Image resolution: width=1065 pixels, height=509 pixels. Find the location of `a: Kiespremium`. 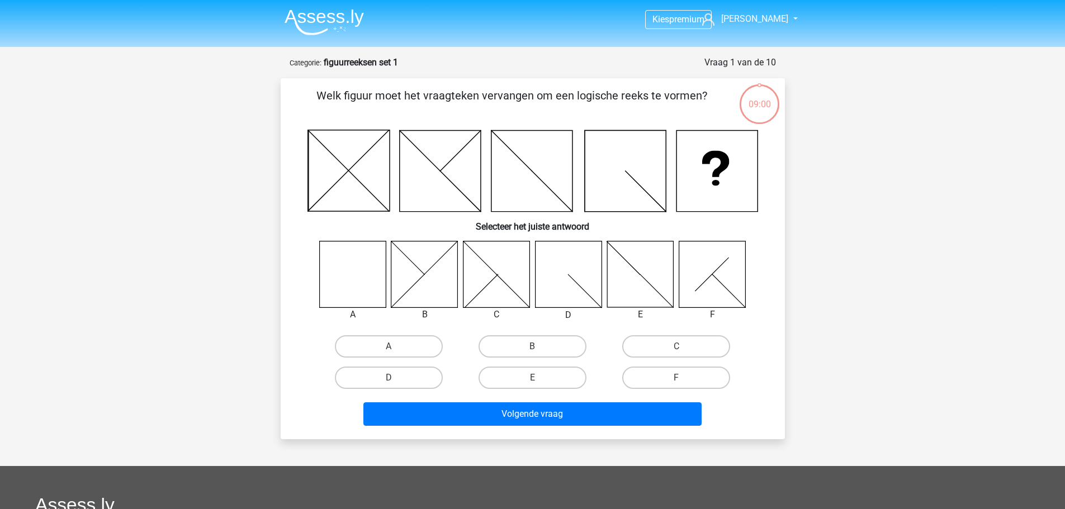

a: Kiespremium is located at coordinates (678, 19).